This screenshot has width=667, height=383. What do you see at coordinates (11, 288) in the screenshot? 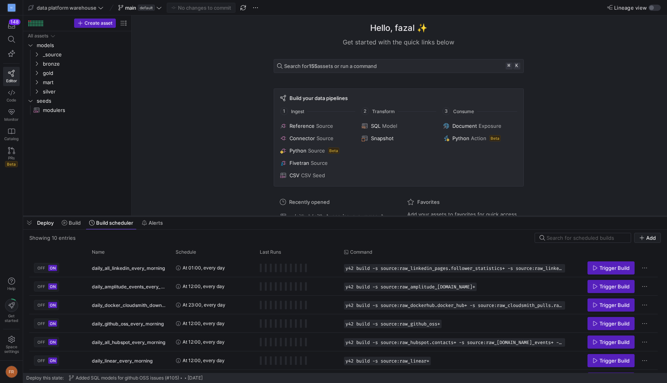
I see `span: Help` at bounding box center [11, 288].